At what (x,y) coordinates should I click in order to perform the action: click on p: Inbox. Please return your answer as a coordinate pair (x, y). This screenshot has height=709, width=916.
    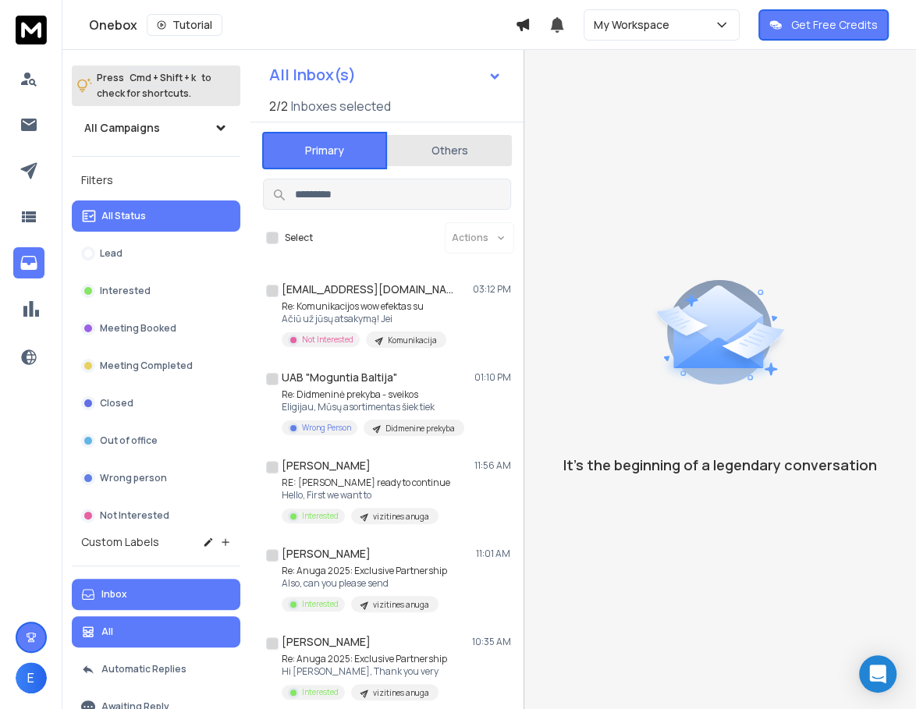
    Looking at the image, I should click on (114, 595).